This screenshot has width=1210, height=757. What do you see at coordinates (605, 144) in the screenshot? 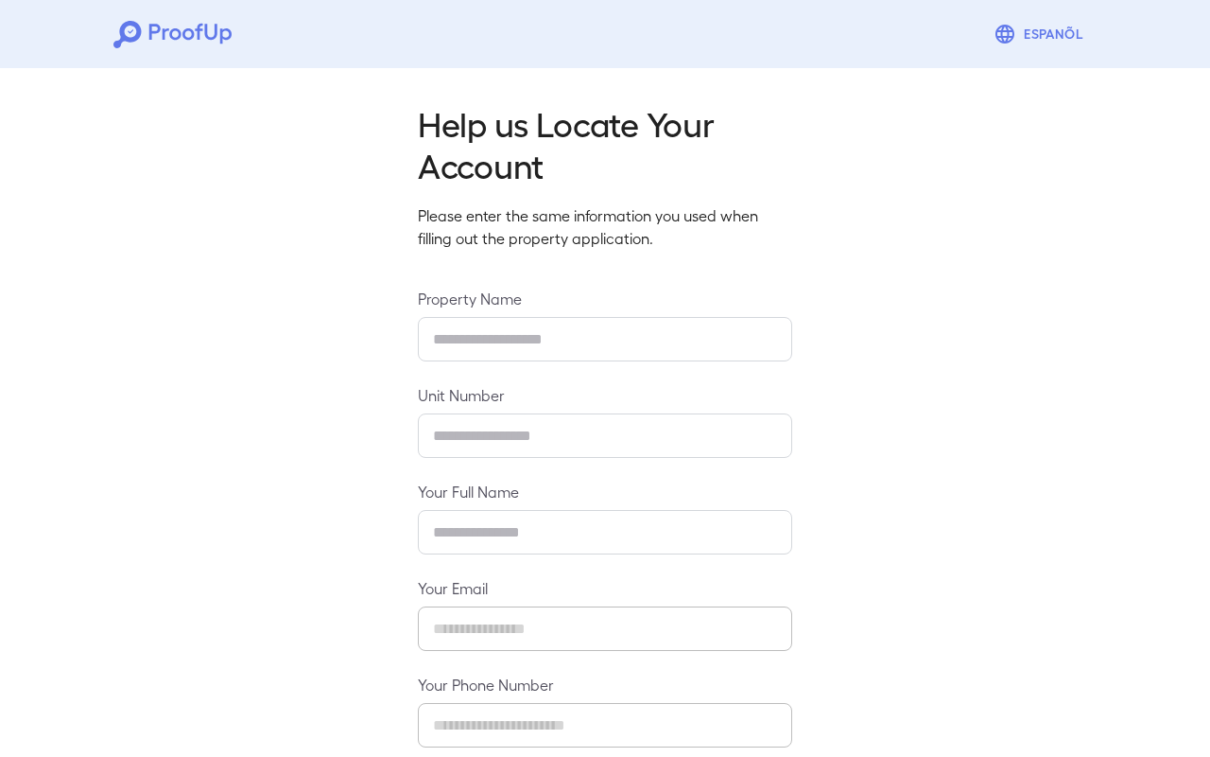
I see `h2: Help us Locate Your Account` at bounding box center [605, 144].